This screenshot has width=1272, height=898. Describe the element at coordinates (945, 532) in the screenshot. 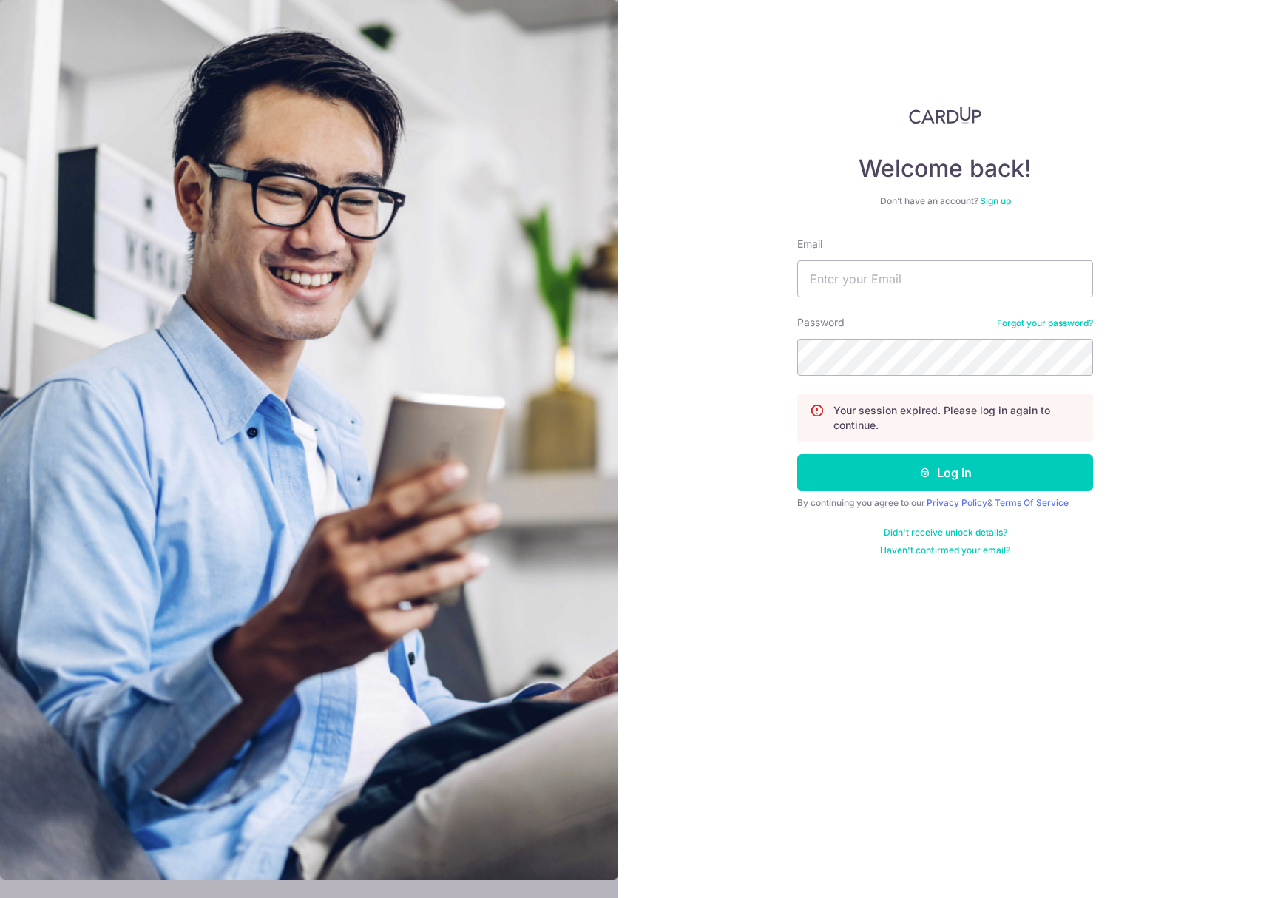

I see `a: Didn't receive unlock details?` at that location.